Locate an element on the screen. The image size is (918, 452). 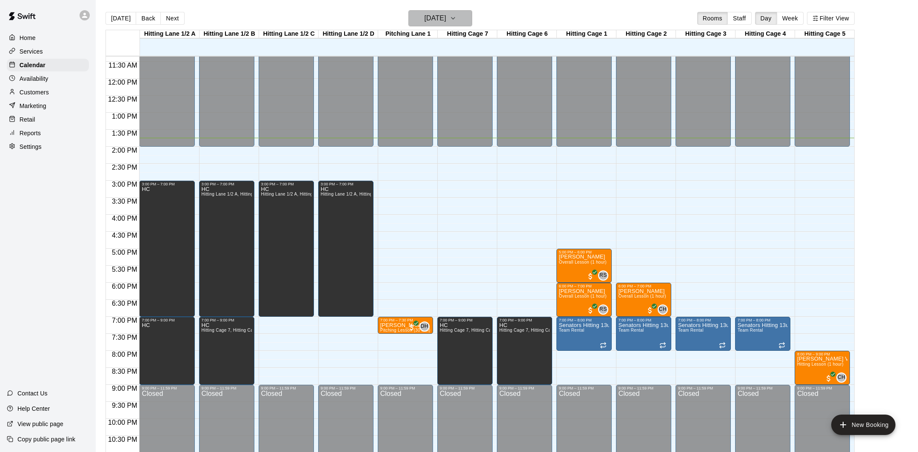
span: 3:30 PM is located at coordinates (125, 201).